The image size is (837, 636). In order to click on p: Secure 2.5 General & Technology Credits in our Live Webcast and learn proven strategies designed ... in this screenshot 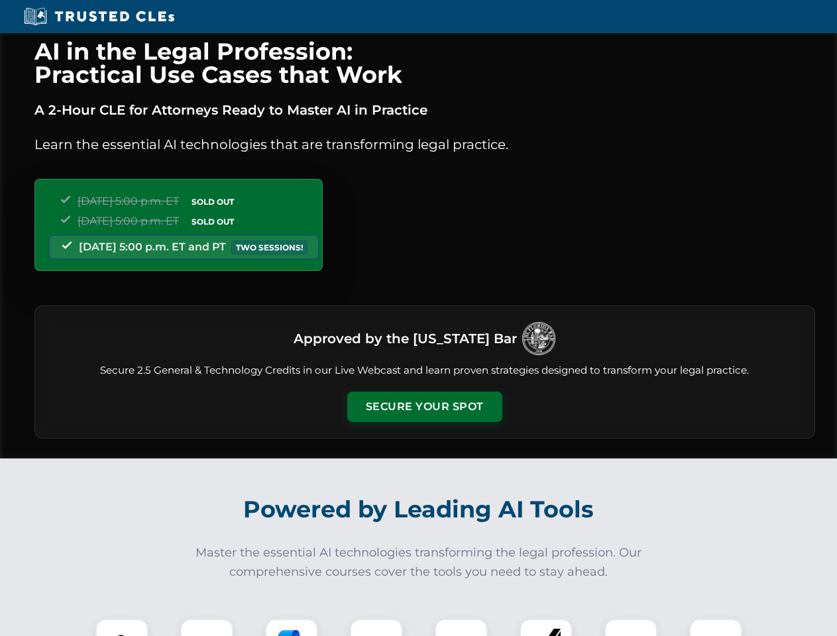, I will do `click(425, 370)`.